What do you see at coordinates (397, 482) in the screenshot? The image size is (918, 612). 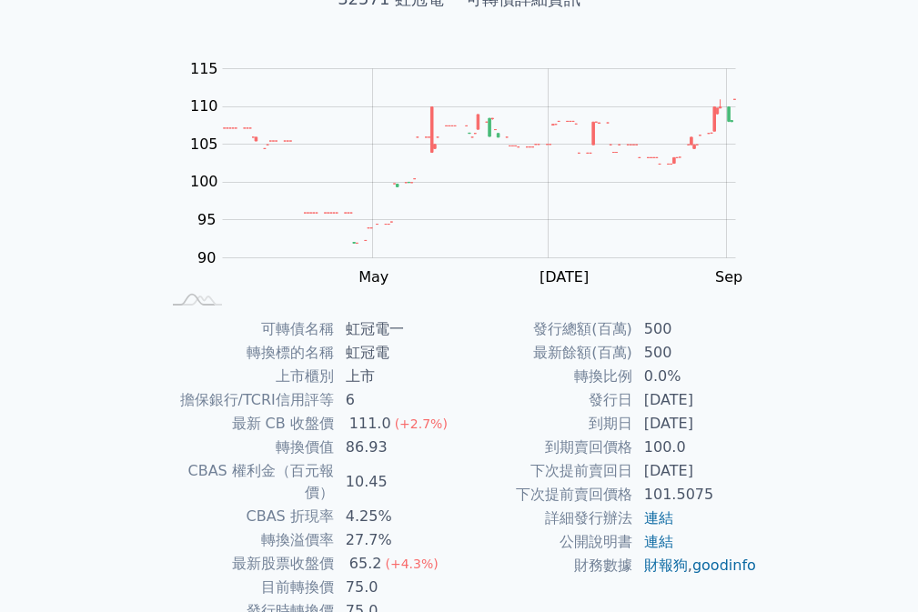 I see `td: 10.45` at bounding box center [397, 482].